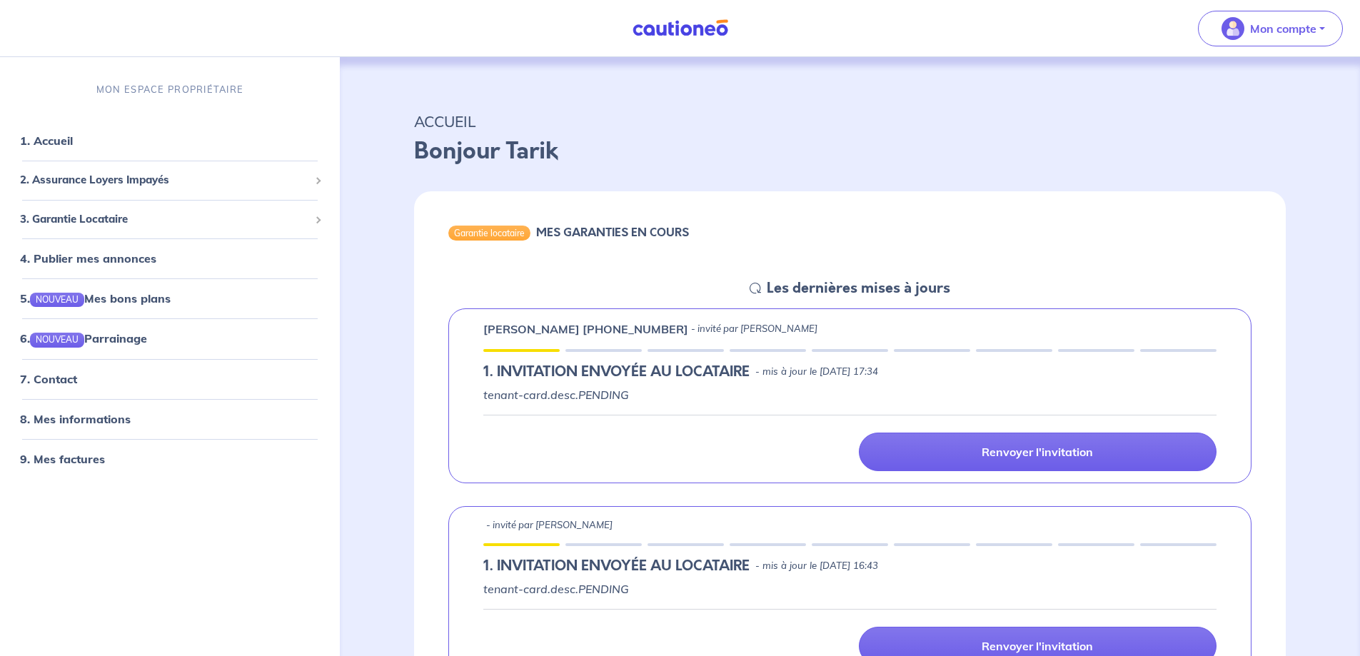 The height and width of the screenshot is (656, 1360). I want to click on p: MON ESPACE PROPRIÉTAIRE, so click(170, 89).